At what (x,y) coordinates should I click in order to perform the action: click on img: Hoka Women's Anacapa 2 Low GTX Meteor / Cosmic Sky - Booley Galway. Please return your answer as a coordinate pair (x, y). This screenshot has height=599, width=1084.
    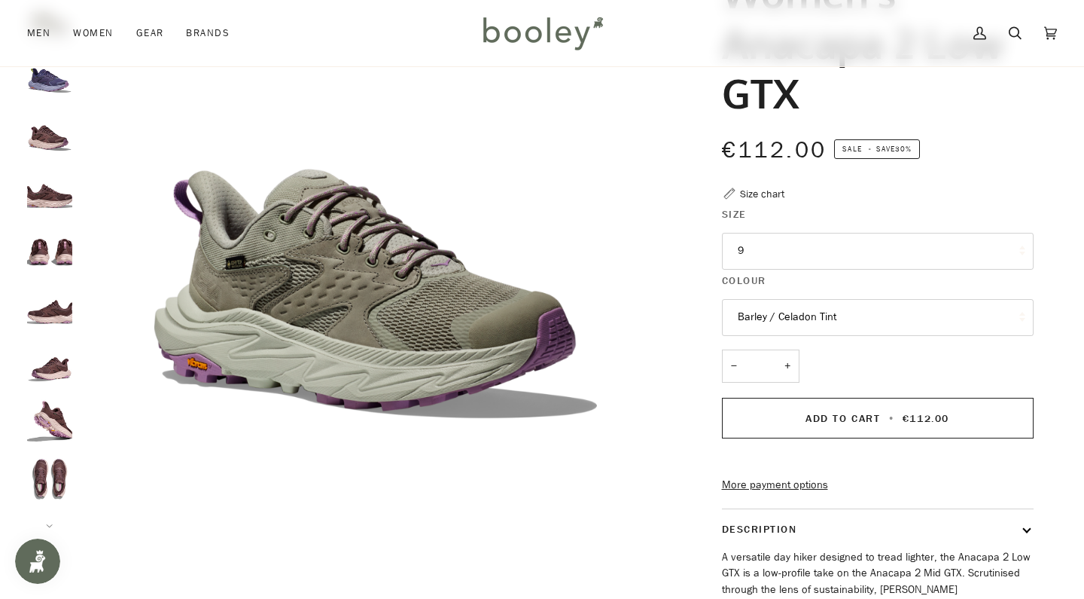
    Looking at the image, I should click on (50, 75).